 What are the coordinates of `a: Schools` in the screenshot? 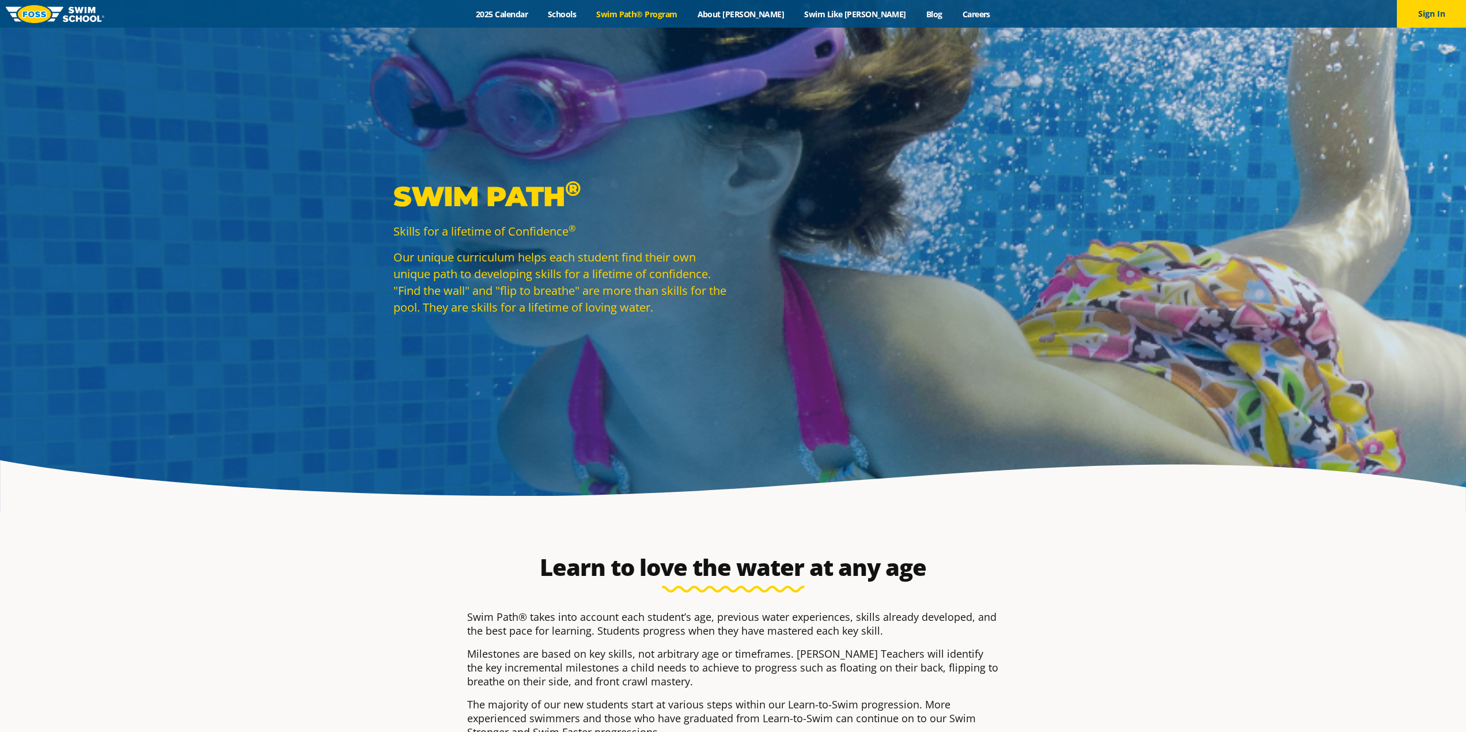 It's located at (562, 14).